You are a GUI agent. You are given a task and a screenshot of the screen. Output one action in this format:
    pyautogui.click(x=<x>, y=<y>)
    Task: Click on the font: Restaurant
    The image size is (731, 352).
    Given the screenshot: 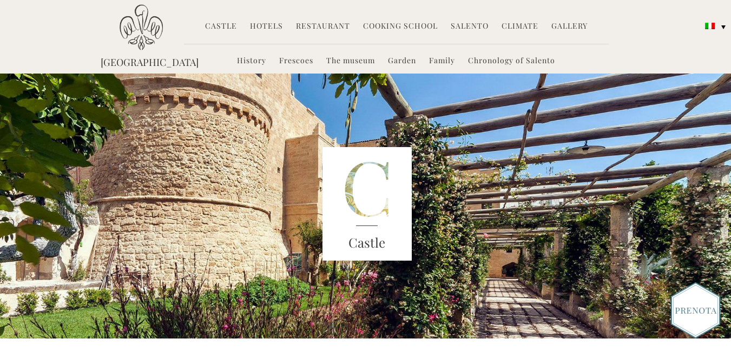 What is the action you would take?
    pyautogui.click(x=323, y=25)
    